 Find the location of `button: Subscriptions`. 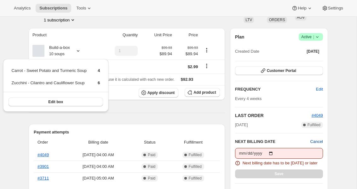

button: Subscriptions is located at coordinates (53, 8).